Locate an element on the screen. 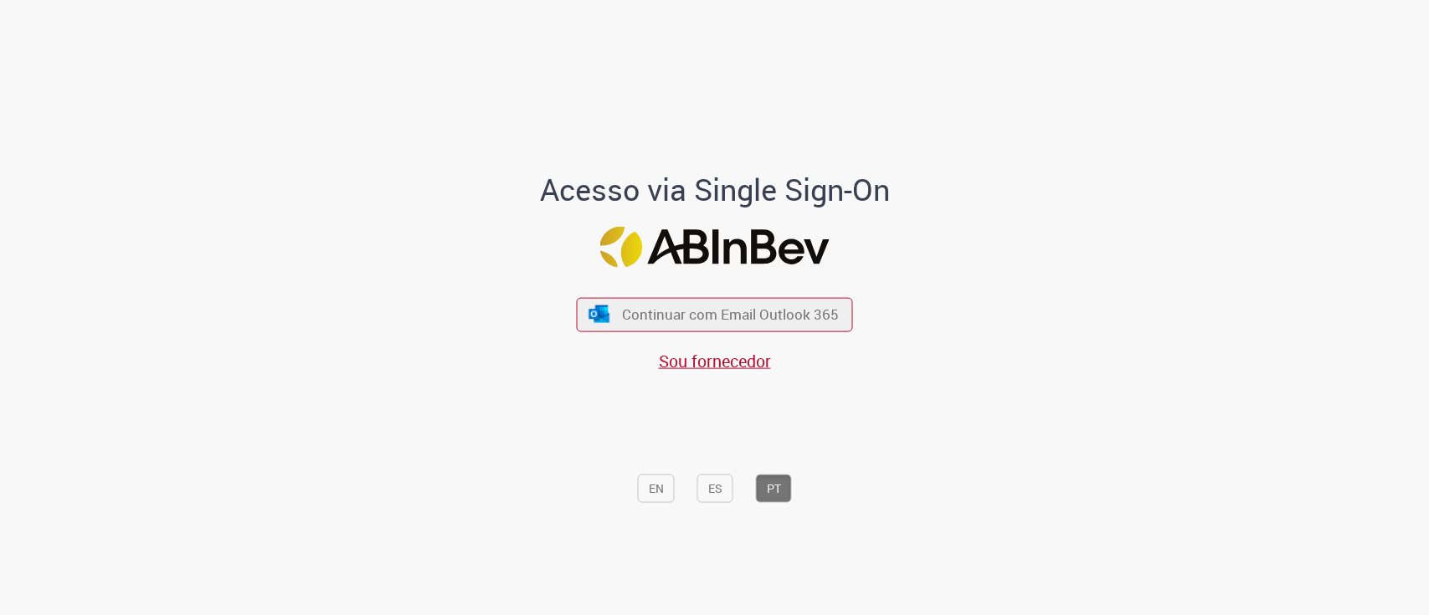 The image size is (1429, 615). span: Sou fornecedor is located at coordinates (715, 361).